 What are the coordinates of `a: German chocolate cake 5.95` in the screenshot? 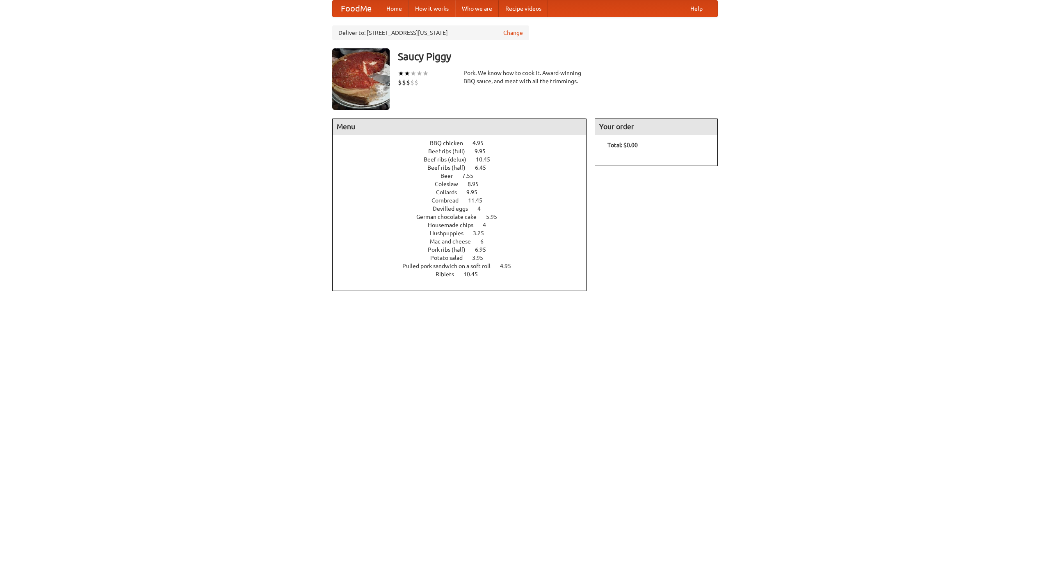 It's located at (464, 217).